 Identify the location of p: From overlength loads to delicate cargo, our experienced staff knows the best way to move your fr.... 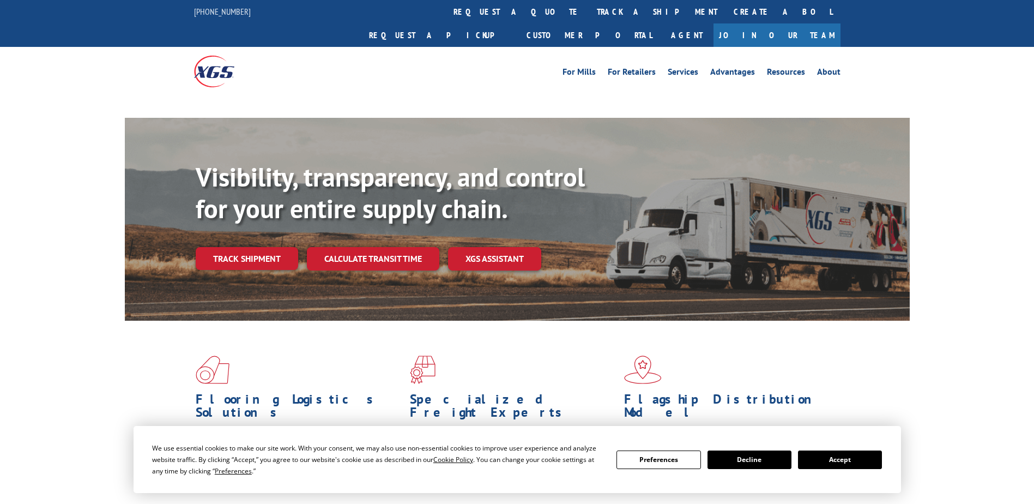
(513, 448).